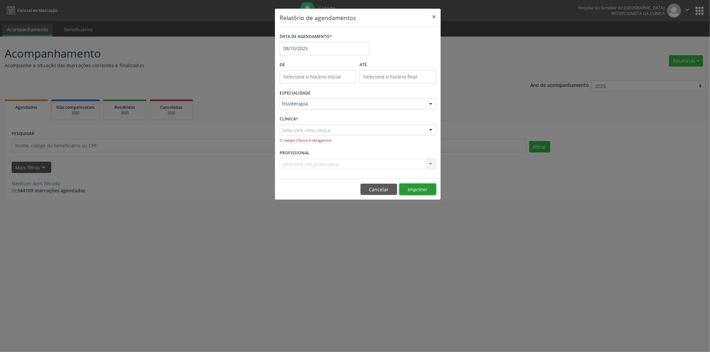  What do you see at coordinates (358, 140) in the screenshot?
I see `div: O campo Clínica é obrigatório` at bounding box center [358, 140].